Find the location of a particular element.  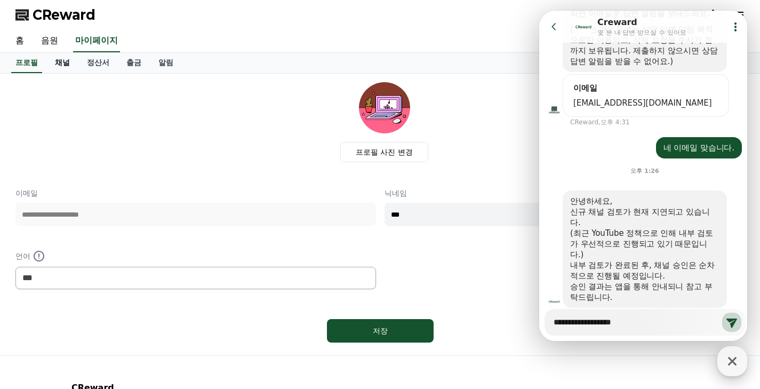

a: 출금 is located at coordinates (134, 63).